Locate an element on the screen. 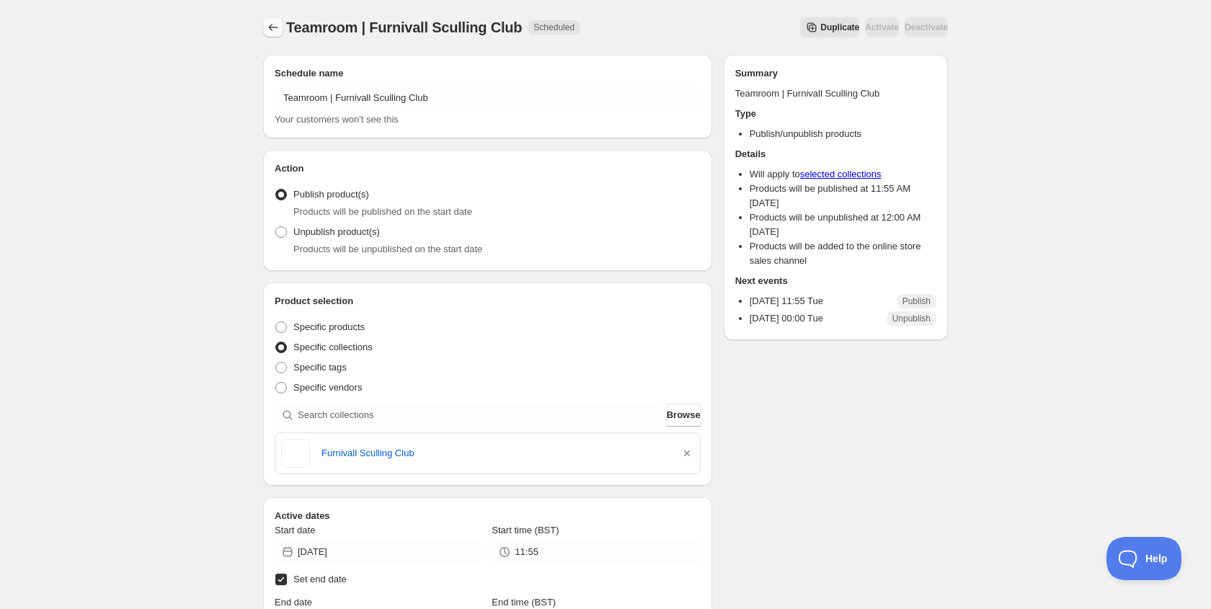 The width and height of the screenshot is (1211, 609). h2: Active dates is located at coordinates (487, 516).